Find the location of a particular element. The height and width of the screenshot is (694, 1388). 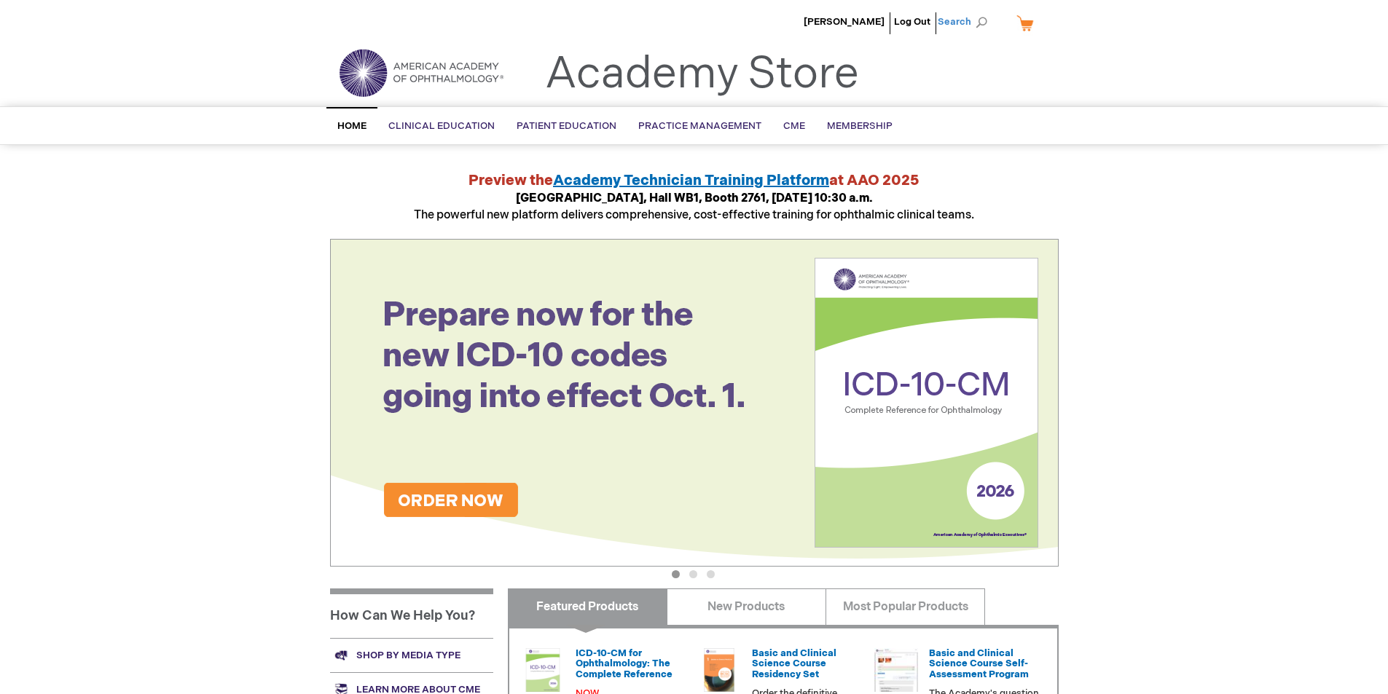

a: ICD-10-CM for Ophthalmology: The Complete Reference is located at coordinates (624, 664).